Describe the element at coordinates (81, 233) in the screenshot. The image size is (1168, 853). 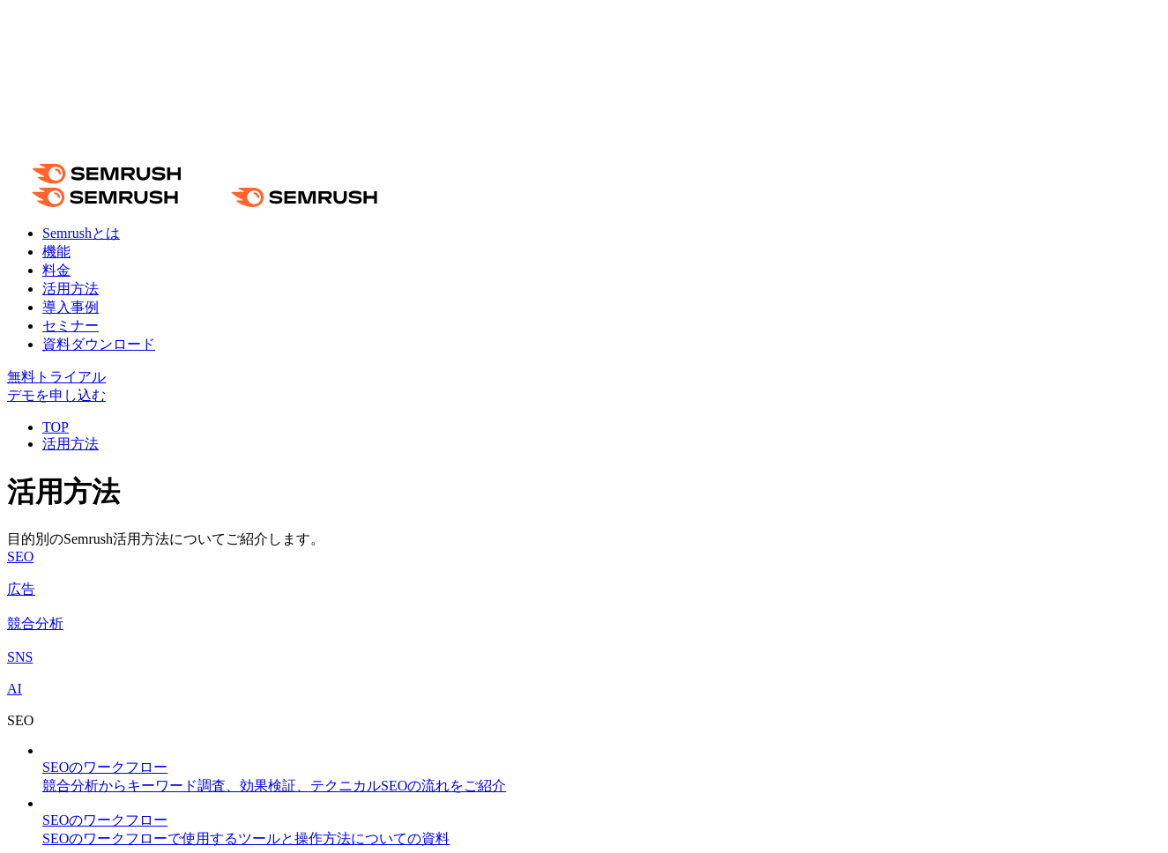
I see `a: Semrushとは` at that location.